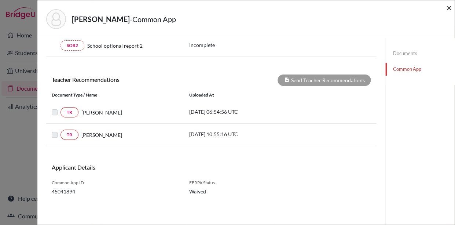 The height and width of the screenshot is (225, 455). I want to click on div: Send Teacher Recommendations, so click(324, 80).